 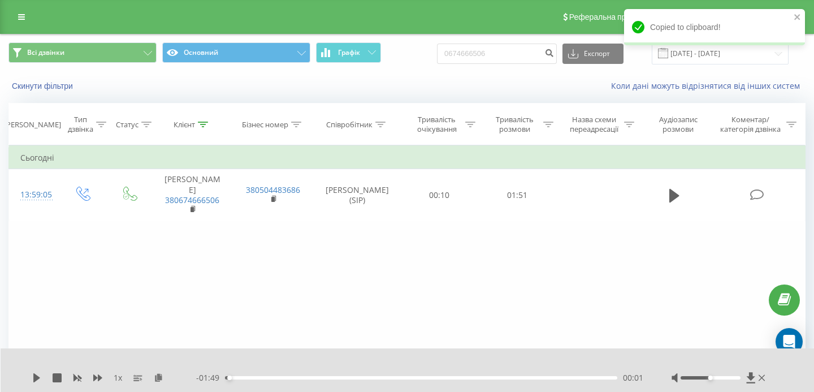 What do you see at coordinates (610, 17) in the screenshot?
I see `span: Реферальна програма` at bounding box center [610, 17].